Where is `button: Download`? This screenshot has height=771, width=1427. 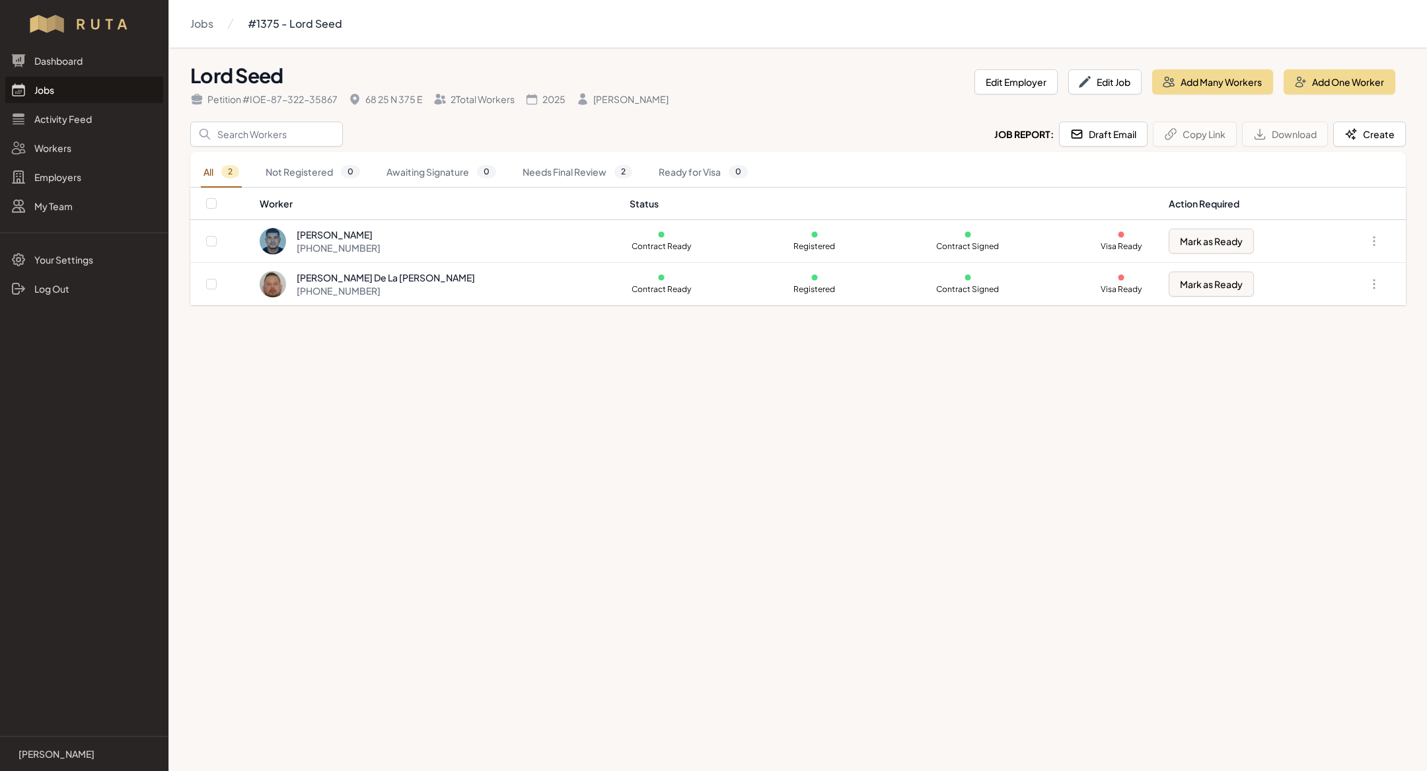
button: Download is located at coordinates (1285, 134).